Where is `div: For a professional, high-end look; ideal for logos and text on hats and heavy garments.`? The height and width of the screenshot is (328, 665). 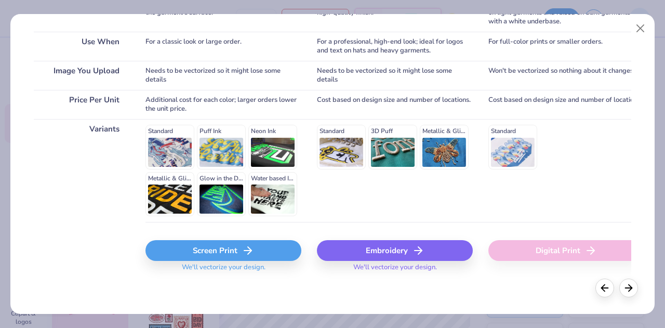
div: For a professional, high-end look; ideal for logos and text on hats and heavy garments. is located at coordinates (395, 46).